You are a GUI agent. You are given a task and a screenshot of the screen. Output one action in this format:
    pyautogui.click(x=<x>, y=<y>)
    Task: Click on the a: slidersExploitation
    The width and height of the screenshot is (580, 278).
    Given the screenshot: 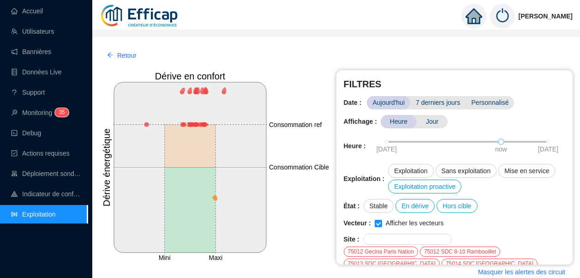 What is the action you would take?
    pyautogui.click(x=33, y=214)
    